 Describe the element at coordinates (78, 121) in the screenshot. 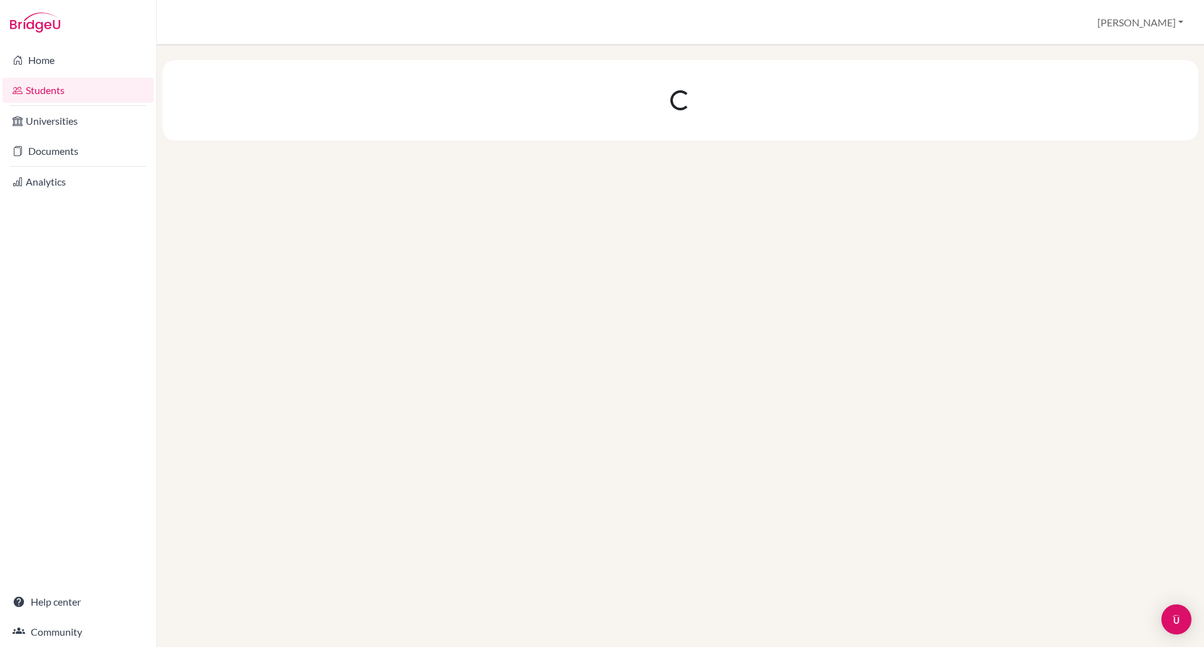

I see `a: Universities` at that location.